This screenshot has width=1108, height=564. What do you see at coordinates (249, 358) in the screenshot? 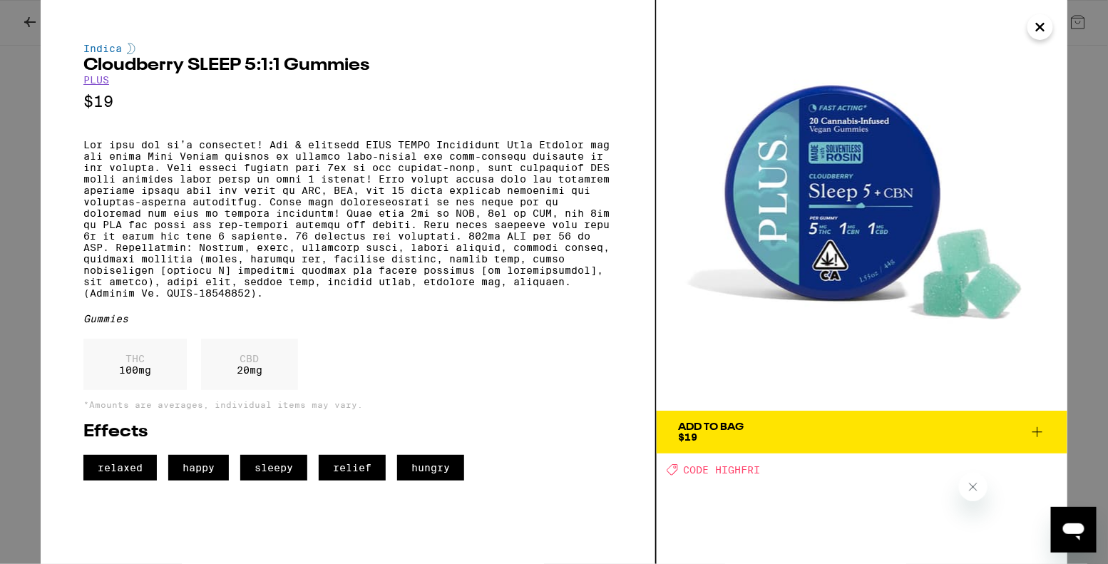
I see `p: CBD` at bounding box center [249, 358].